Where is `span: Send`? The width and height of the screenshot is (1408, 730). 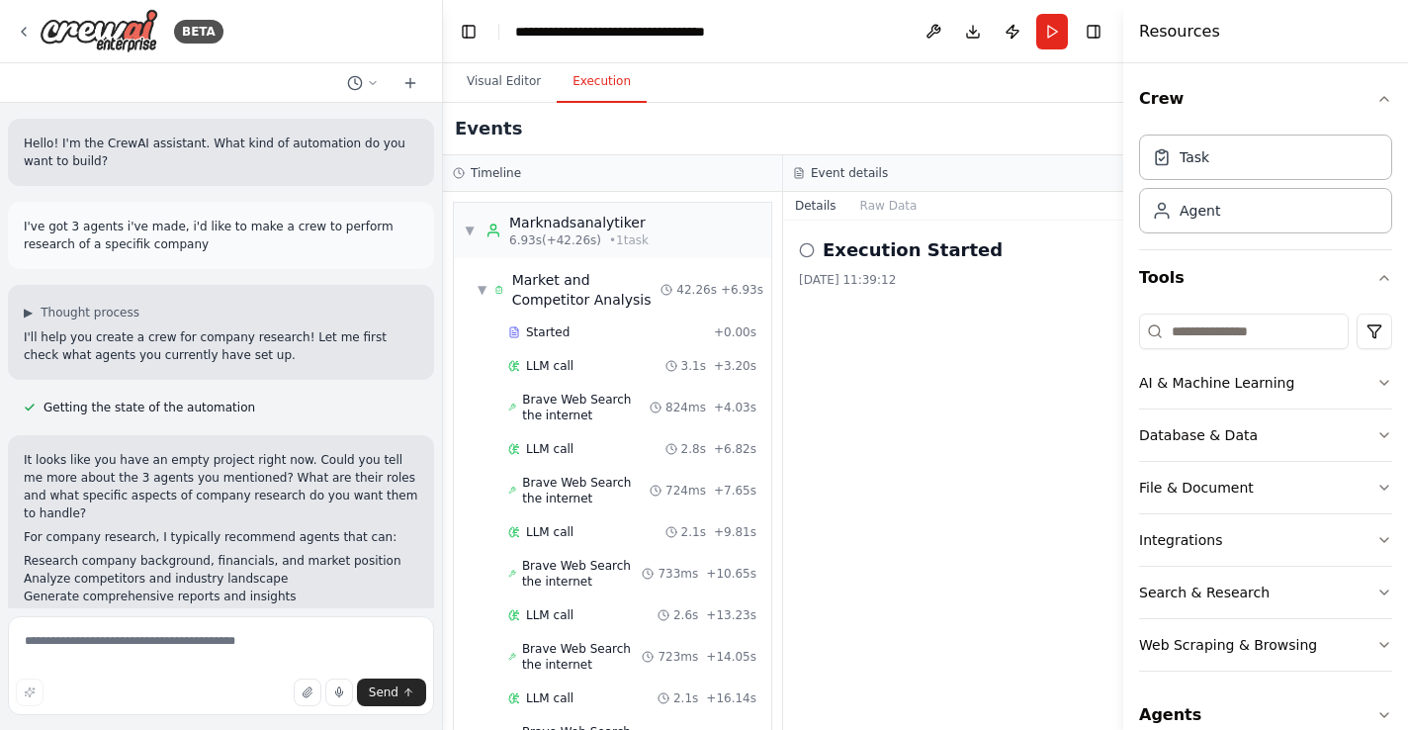
span: Send is located at coordinates (384, 692).